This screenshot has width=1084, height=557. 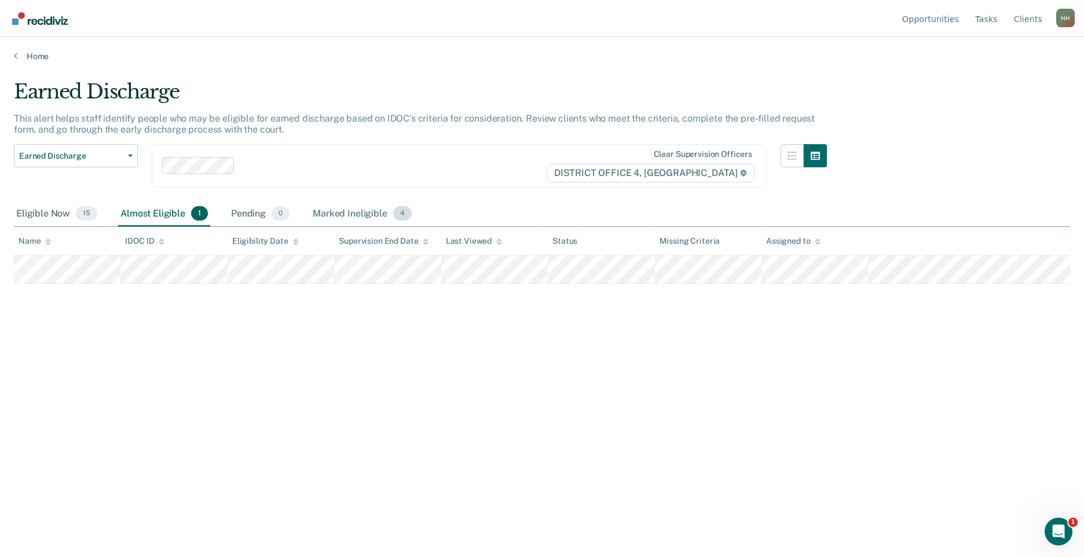 I want to click on div: Last Viewed, so click(x=474, y=241).